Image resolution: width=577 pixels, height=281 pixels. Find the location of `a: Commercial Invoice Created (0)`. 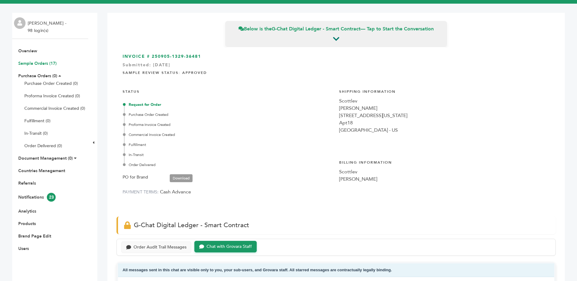

a: Commercial Invoice Created (0) is located at coordinates (55, 108).